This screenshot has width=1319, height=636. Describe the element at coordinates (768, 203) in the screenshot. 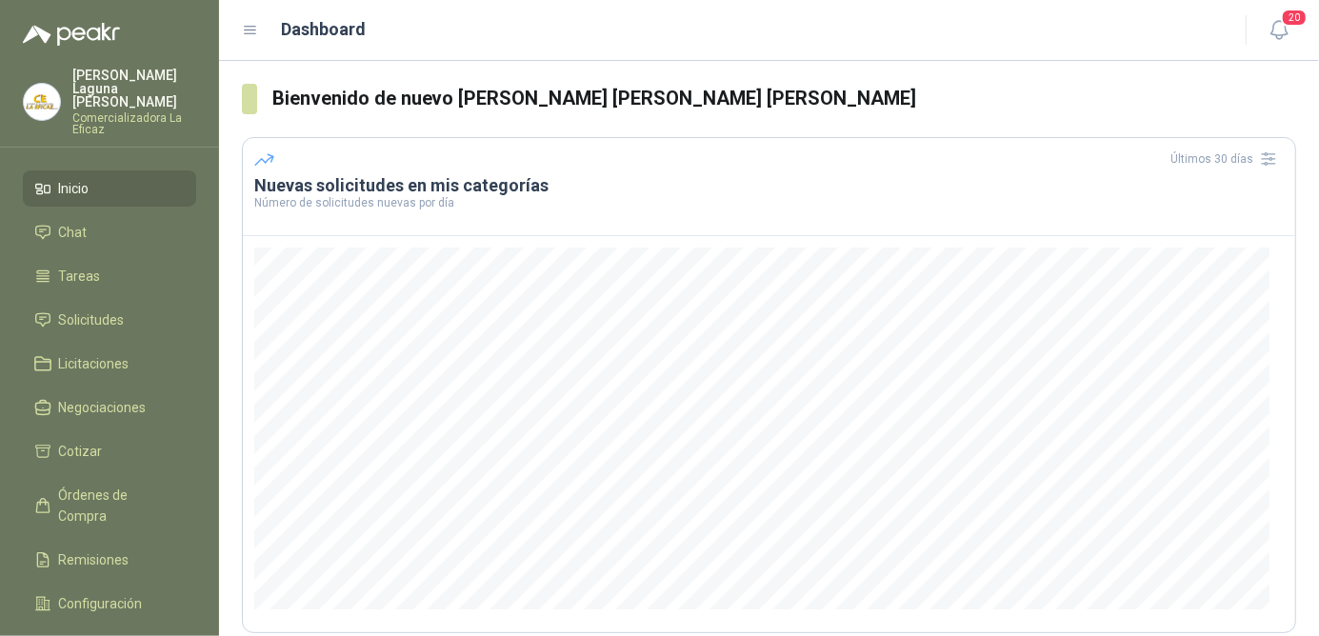

I see `p: Número de solicitudes nuevas por día` at that location.